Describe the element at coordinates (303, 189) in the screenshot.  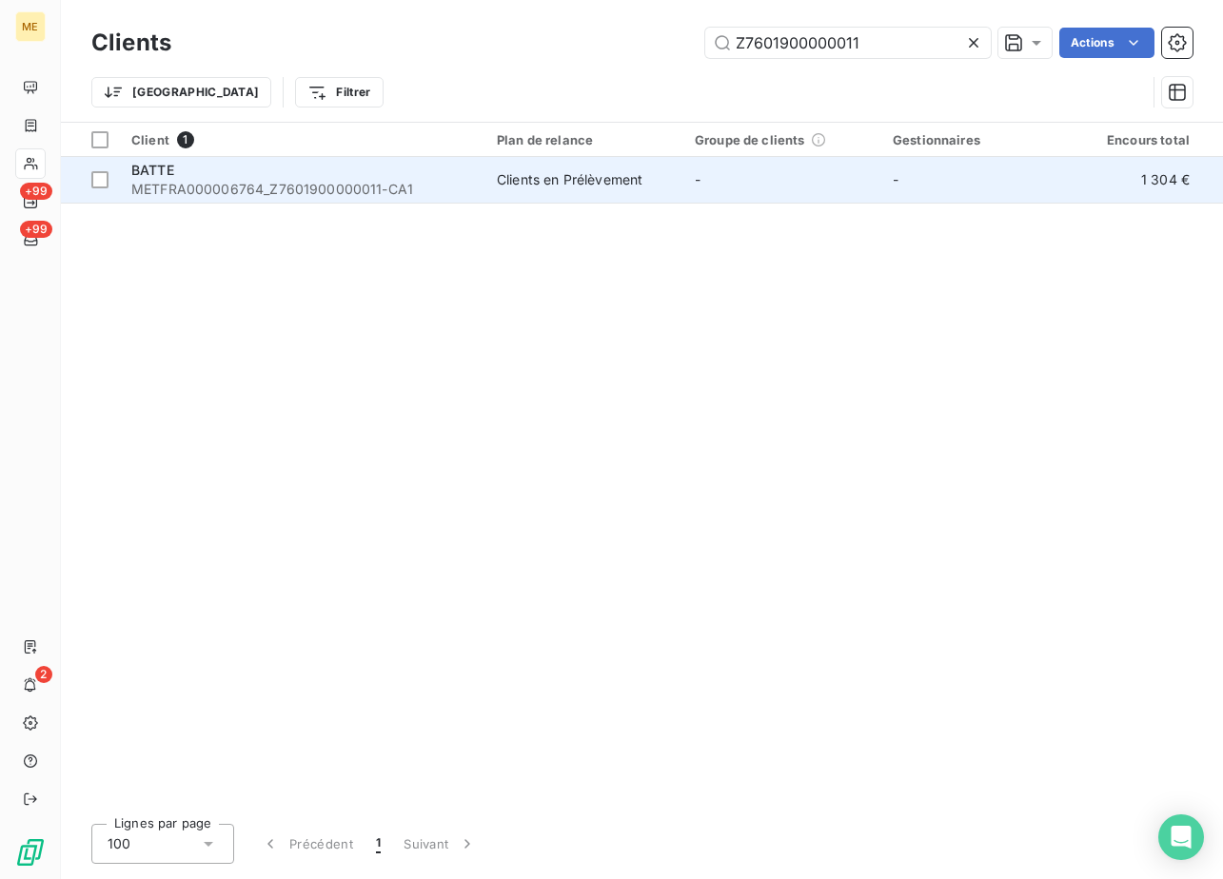
I see `span: METFRA000006764_Z7601900000011-CA1` at that location.